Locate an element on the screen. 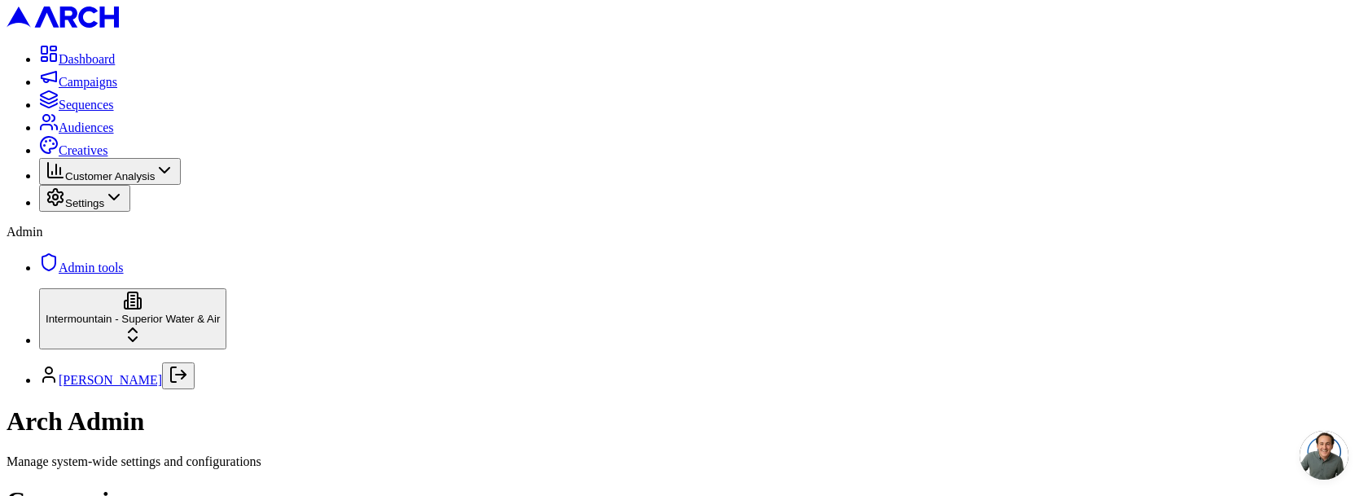  span: Creatives is located at coordinates (83, 150).